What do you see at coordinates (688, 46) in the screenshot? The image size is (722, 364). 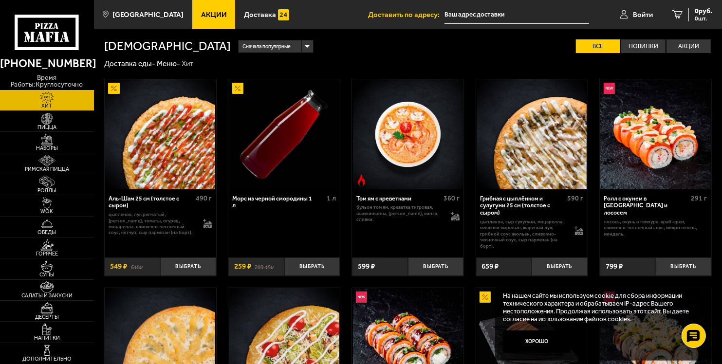 I see `label: Акции` at bounding box center [688, 46].